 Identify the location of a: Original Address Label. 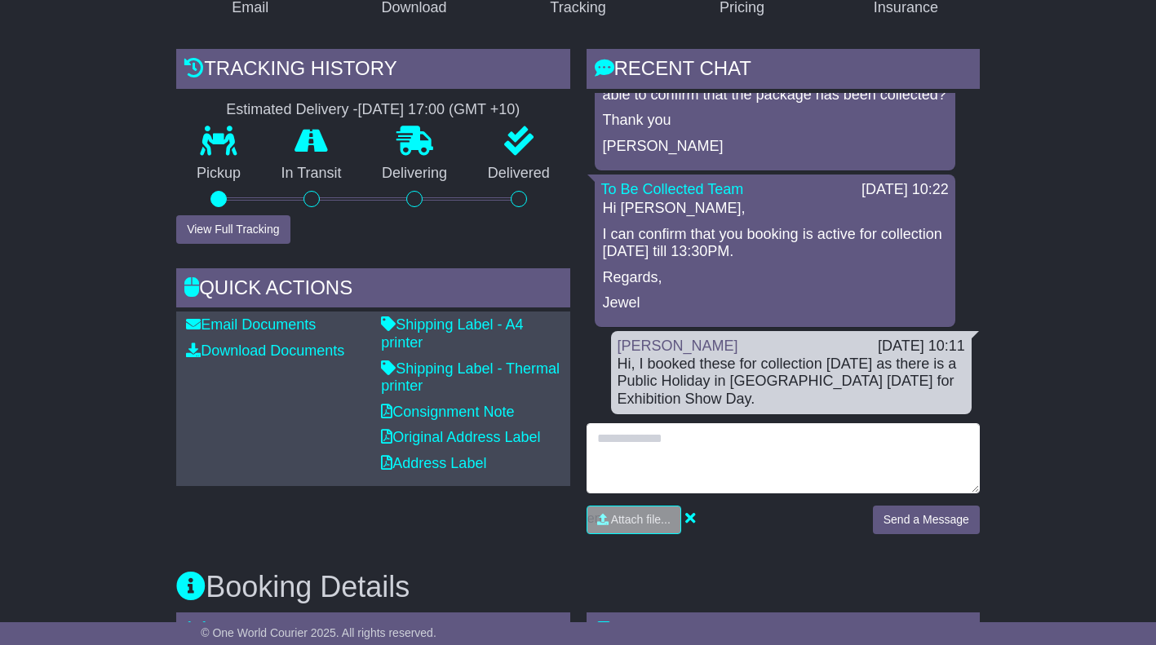
(460, 437).